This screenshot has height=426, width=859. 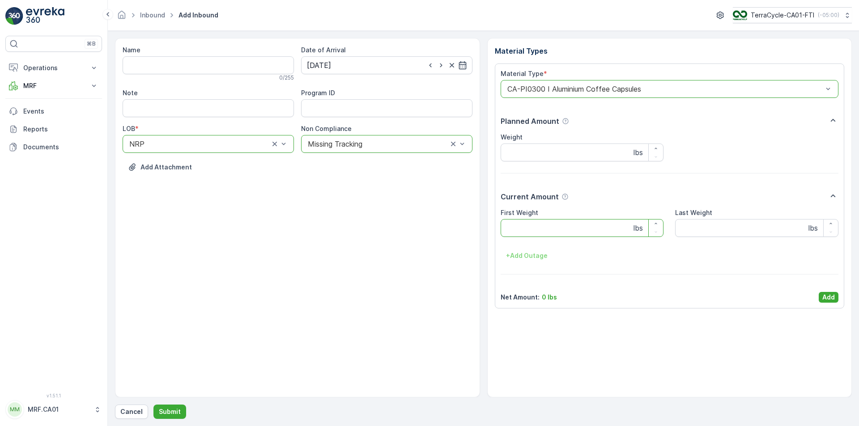 I want to click on img: TC_BVHiTW6.png, so click(x=740, y=15).